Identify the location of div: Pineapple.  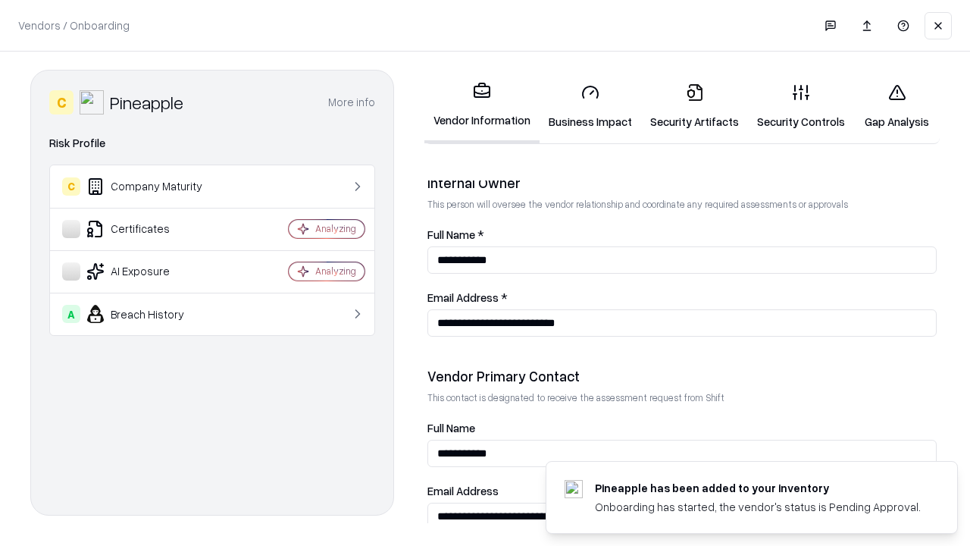
(146, 102).